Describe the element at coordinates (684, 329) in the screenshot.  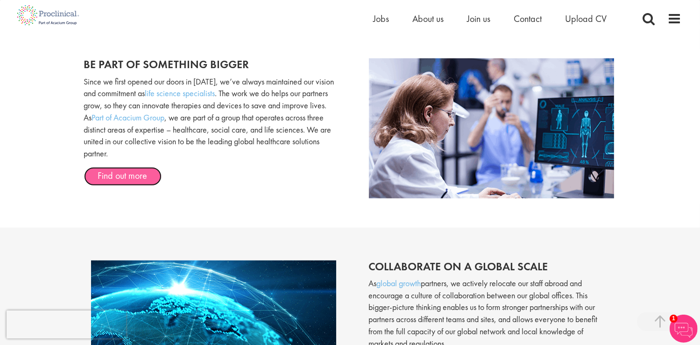
I see `img: Chatbot` at that location.